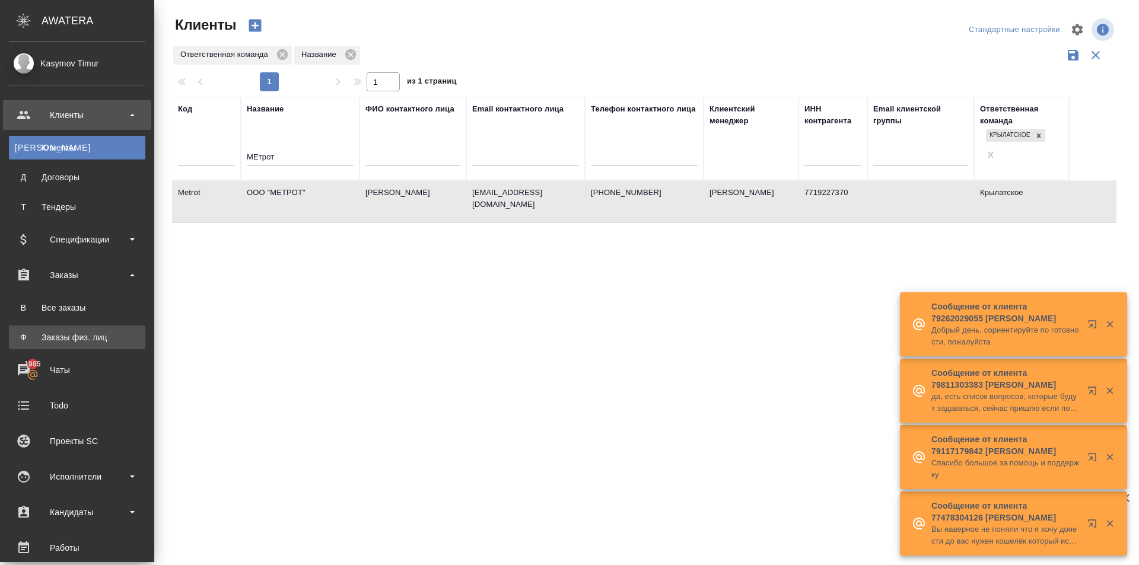  I want to click on span: Настроить таблицу, so click(1078, 30).